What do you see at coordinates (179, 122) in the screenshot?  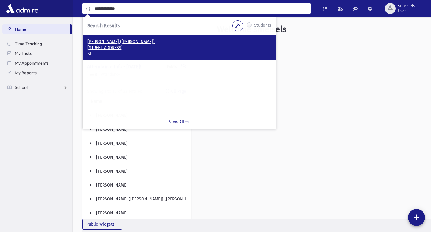 I see `a: View All` at bounding box center [179, 122].